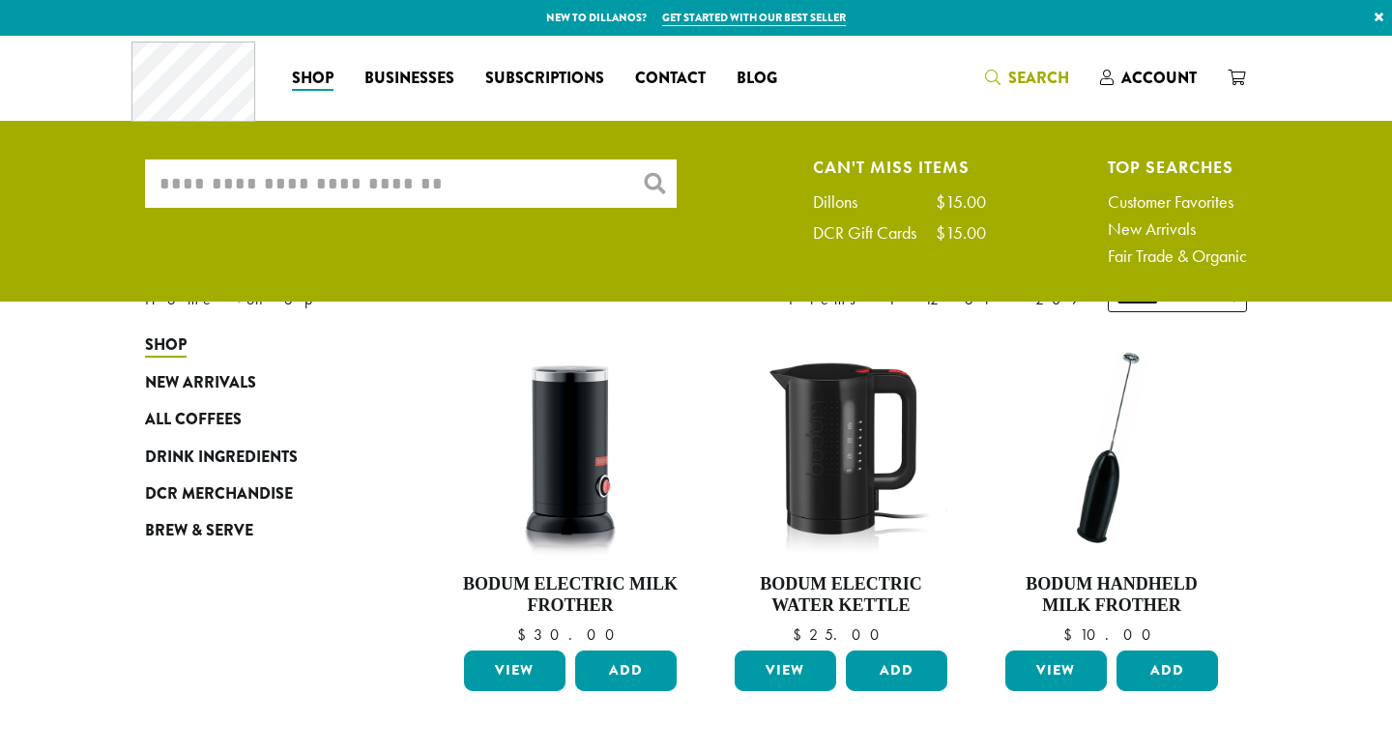 Image resolution: width=1392 pixels, height=752 pixels. Describe the element at coordinates (1177, 256) in the screenshot. I see `a: Fair Trade & Organic` at that location.